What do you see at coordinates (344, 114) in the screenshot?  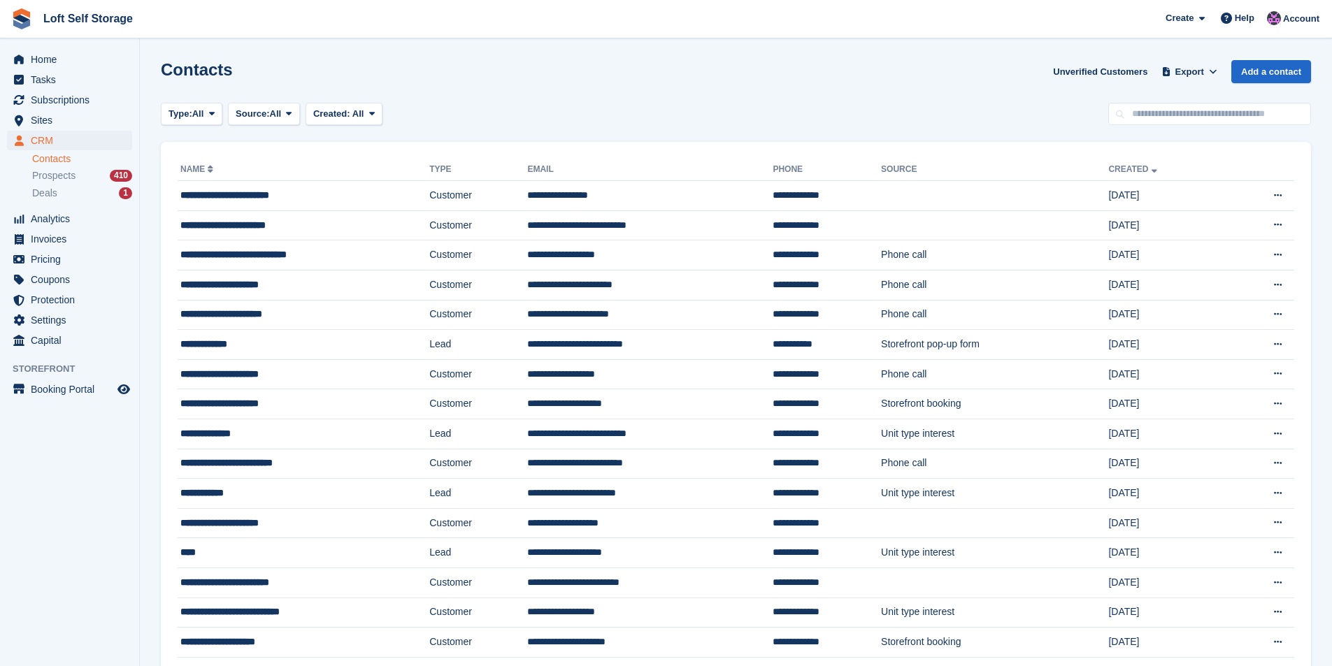 I see `button: Created: All` at bounding box center [344, 114].